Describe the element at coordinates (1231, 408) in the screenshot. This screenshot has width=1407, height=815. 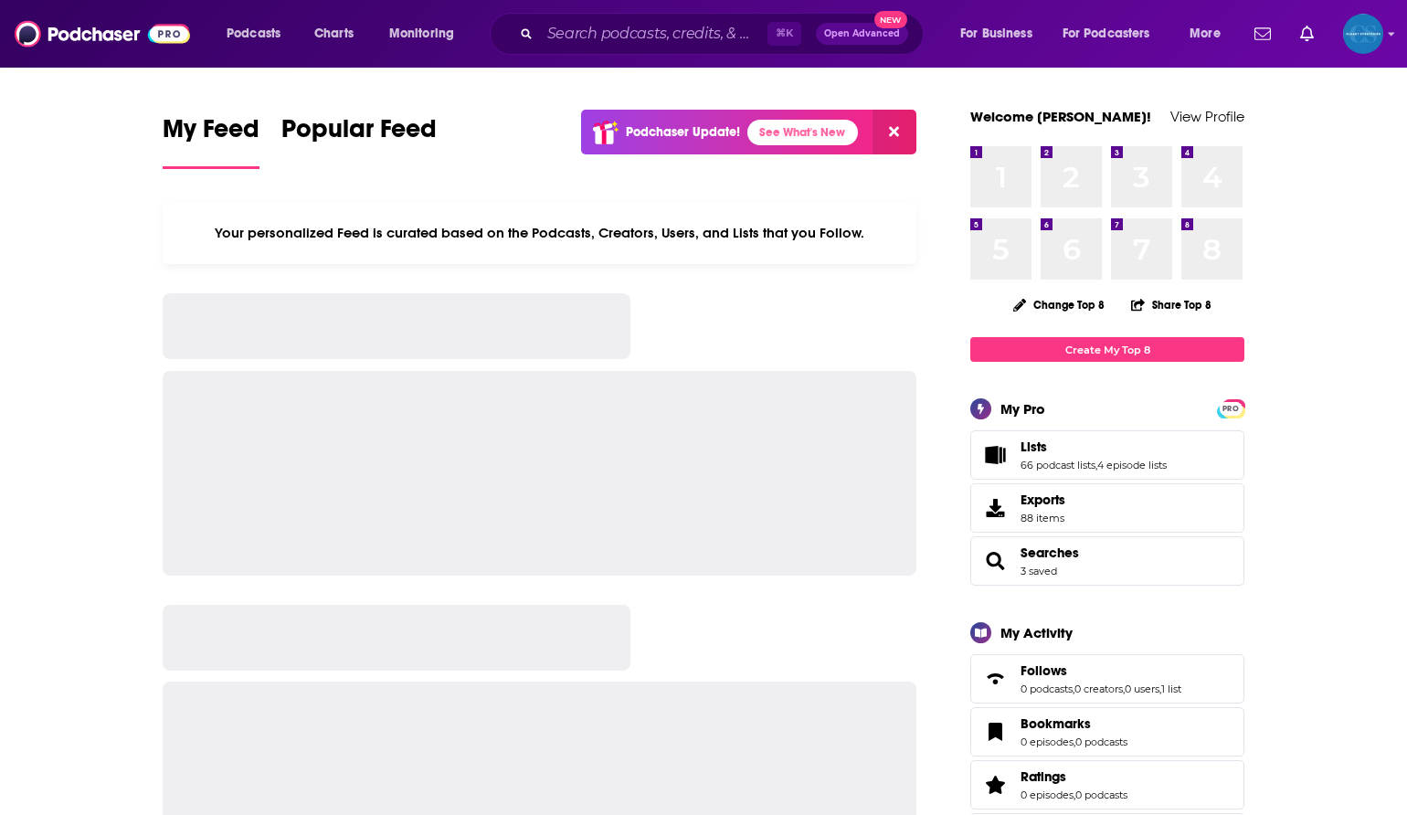
I see `span: PRO` at that location.